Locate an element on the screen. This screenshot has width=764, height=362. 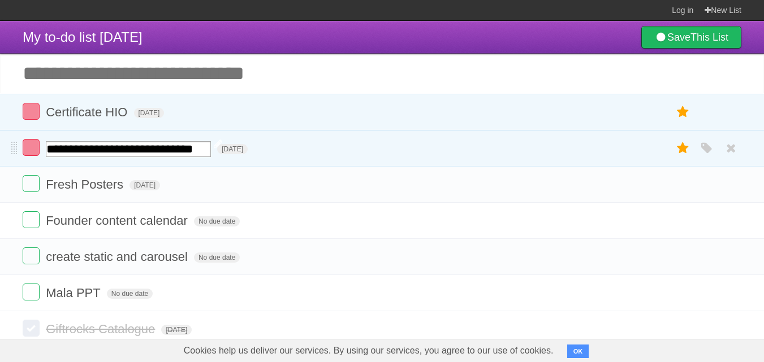
span: Founder content calendar is located at coordinates (118, 221).